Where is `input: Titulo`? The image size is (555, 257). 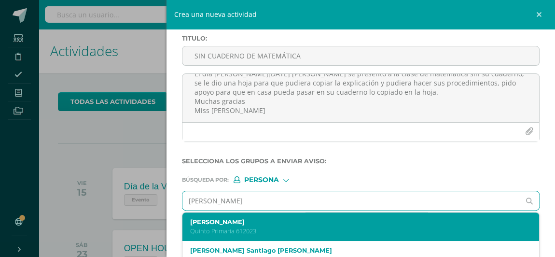 input: Titulo is located at coordinates (360, 55).